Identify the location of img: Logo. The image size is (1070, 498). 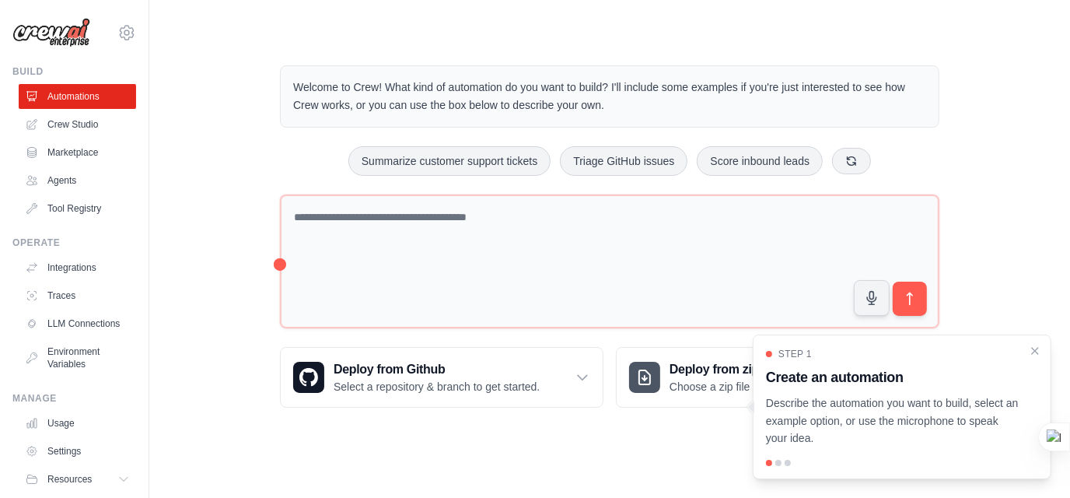
(51, 33).